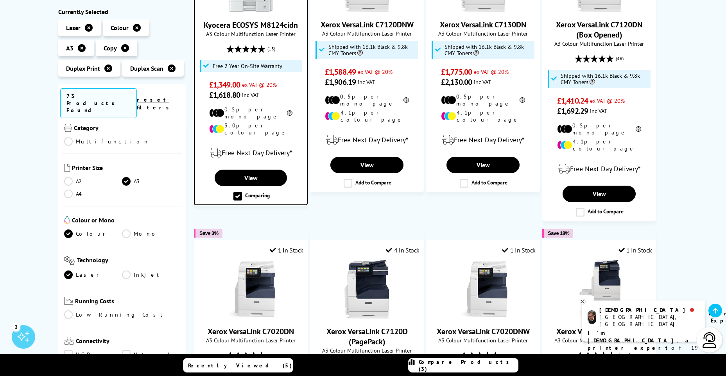  Describe the element at coordinates (367, 116) in the screenshot. I see `li: 4.1p per colour page` at that location.